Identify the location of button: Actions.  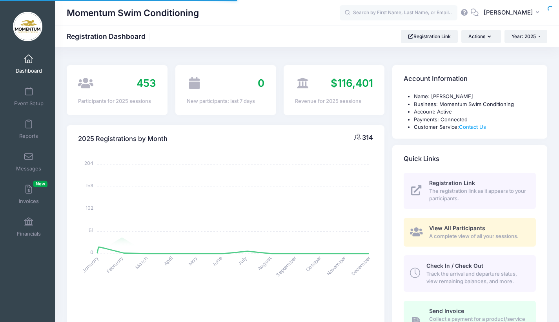
(481, 36).